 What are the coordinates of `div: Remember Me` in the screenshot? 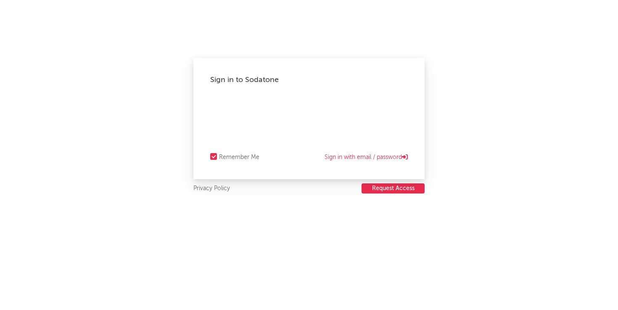 It's located at (239, 157).